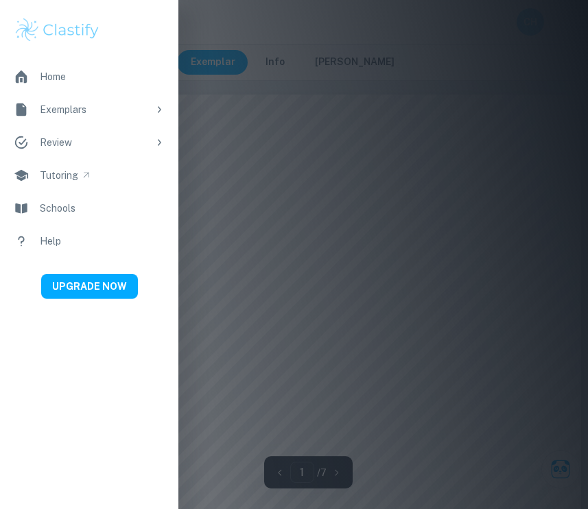  What do you see at coordinates (89, 287) in the screenshot?
I see `button: UPGRADE NOW` at bounding box center [89, 287].